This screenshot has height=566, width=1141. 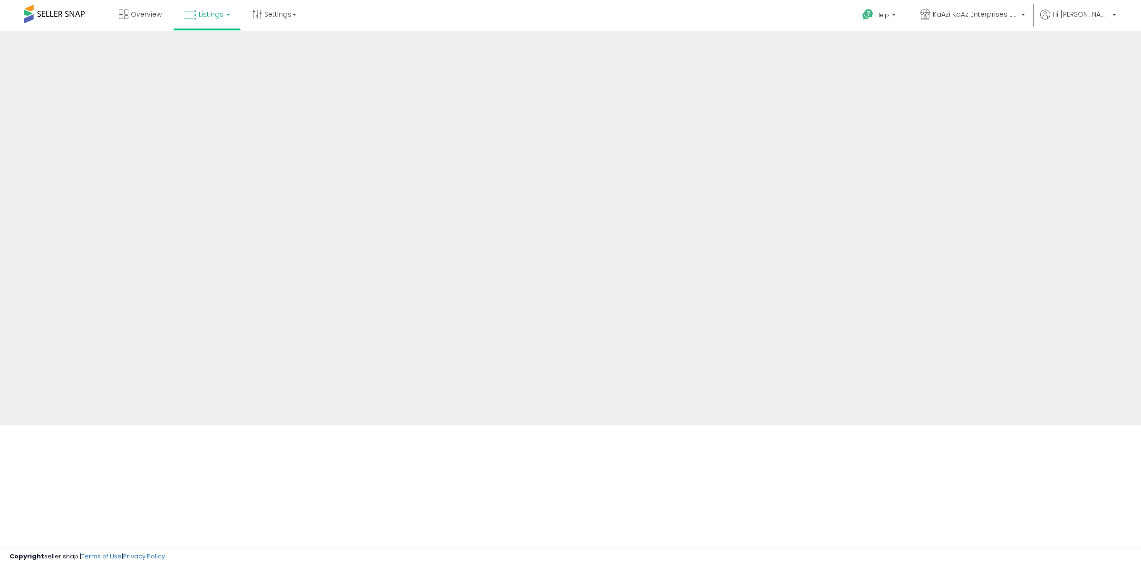 What do you see at coordinates (211, 14) in the screenshot?
I see `span: Listings` at bounding box center [211, 14].